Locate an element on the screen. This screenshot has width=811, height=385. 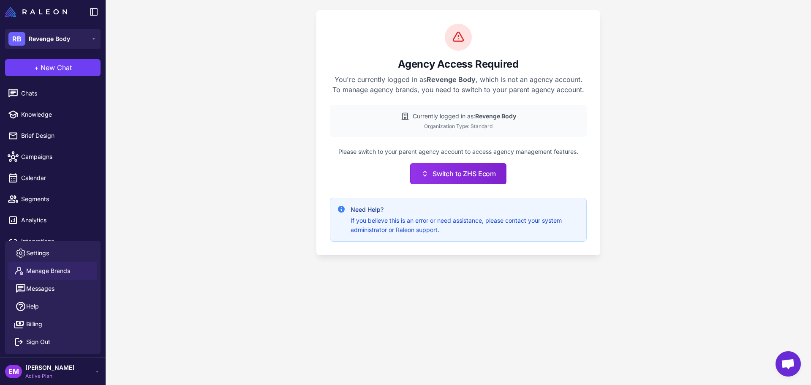
span: Chats is located at coordinates (58, 93).